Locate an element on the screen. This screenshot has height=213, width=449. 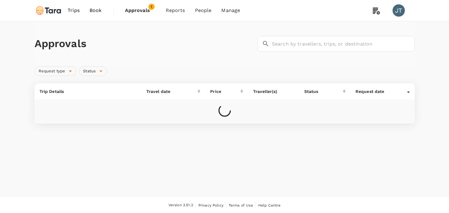
div: Price is located at coordinates (225, 92).